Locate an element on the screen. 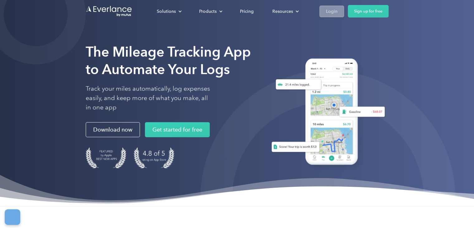 This screenshot has height=228, width=474. strong: The Mileage Tracking App to Automate Your Logs is located at coordinates (168, 60).